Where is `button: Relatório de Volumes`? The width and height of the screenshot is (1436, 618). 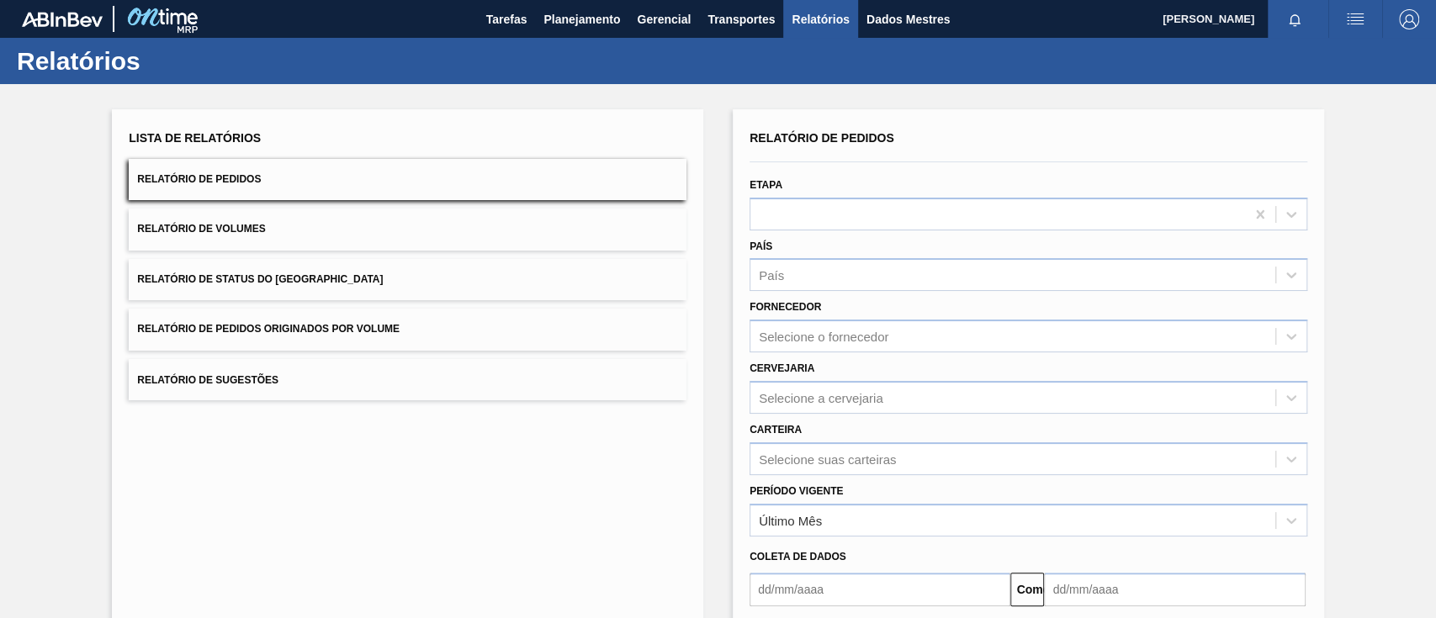
button: Relatório de Volumes is located at coordinates (407, 229).